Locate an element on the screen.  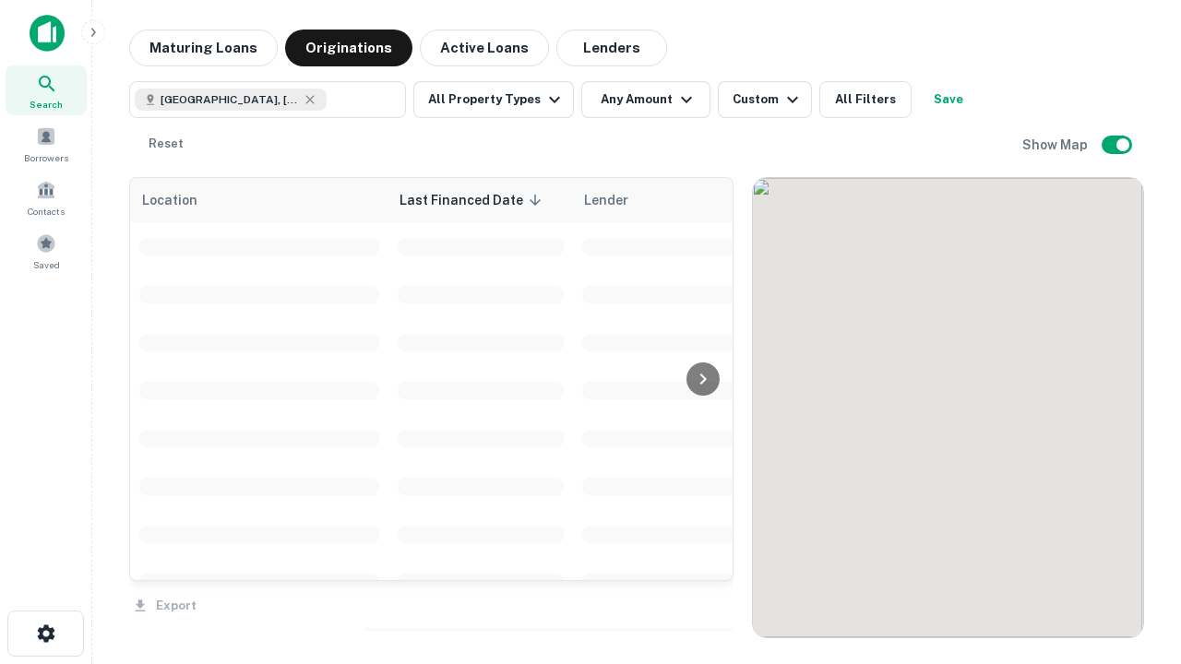
div: Chat Widget is located at coordinates (1135, 502).